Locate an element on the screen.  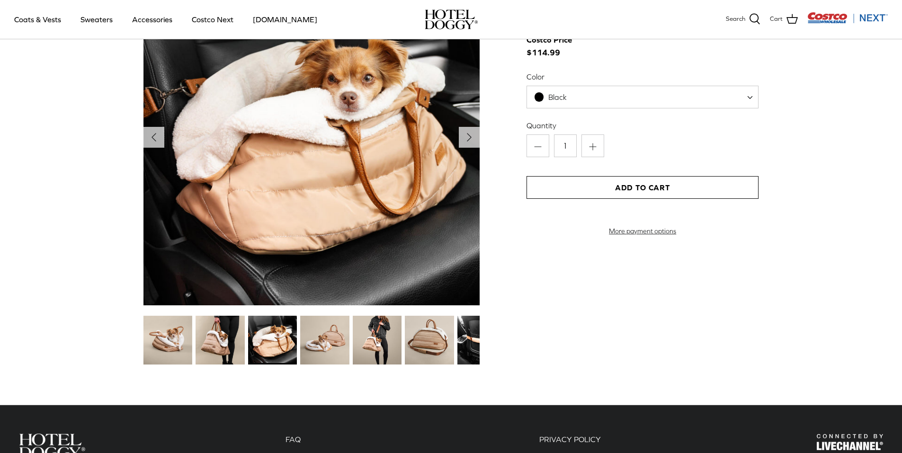
a: More payment options is located at coordinates (642, 231).